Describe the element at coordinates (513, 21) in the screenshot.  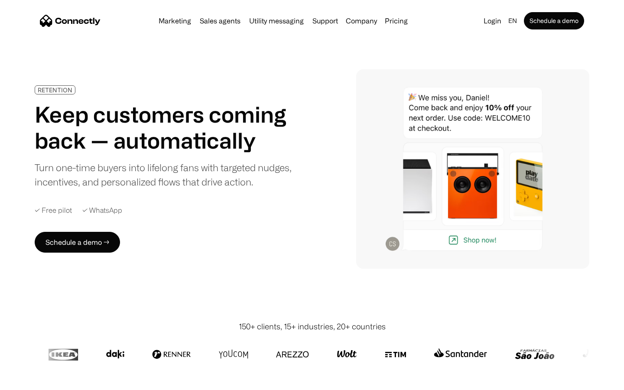
I see `div: en` at that location.